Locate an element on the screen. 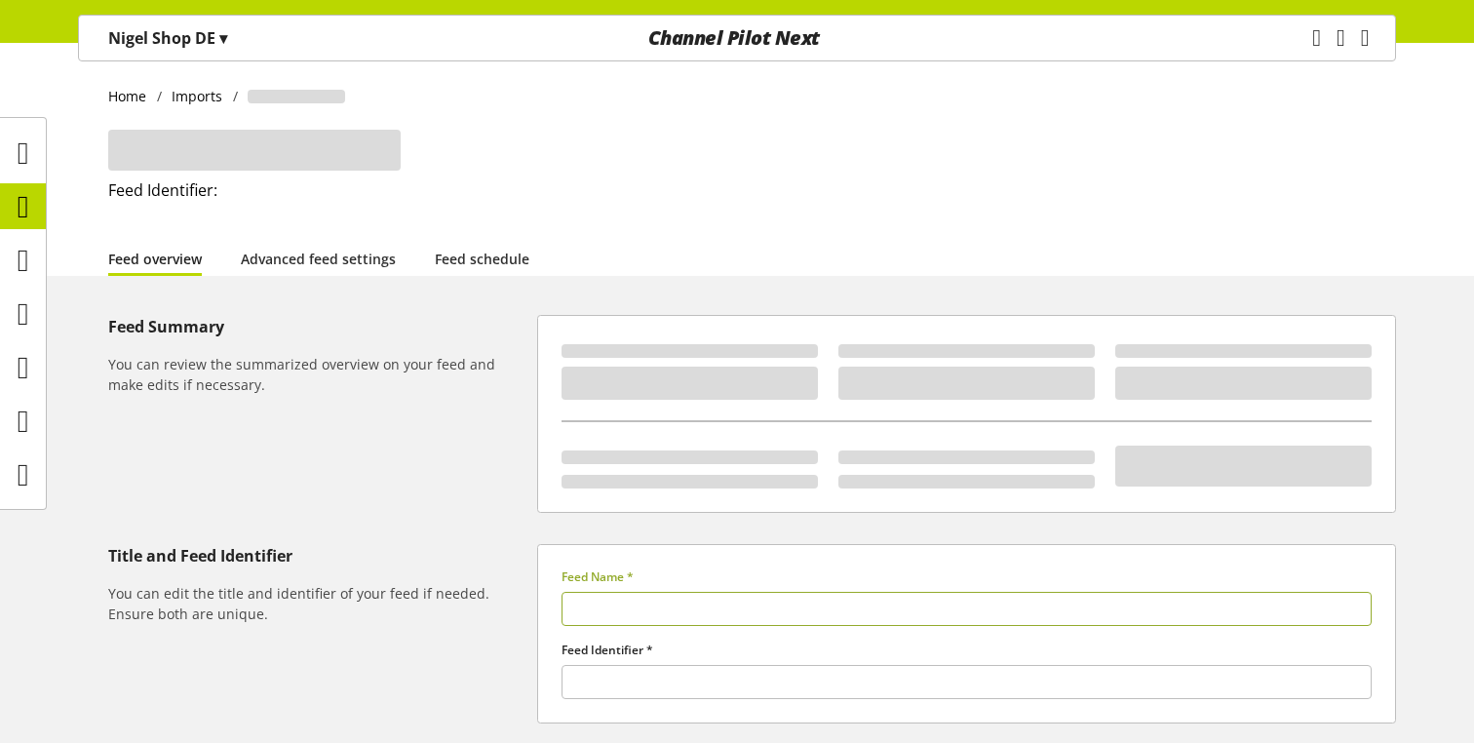  a: Feed overview is located at coordinates (155, 258).